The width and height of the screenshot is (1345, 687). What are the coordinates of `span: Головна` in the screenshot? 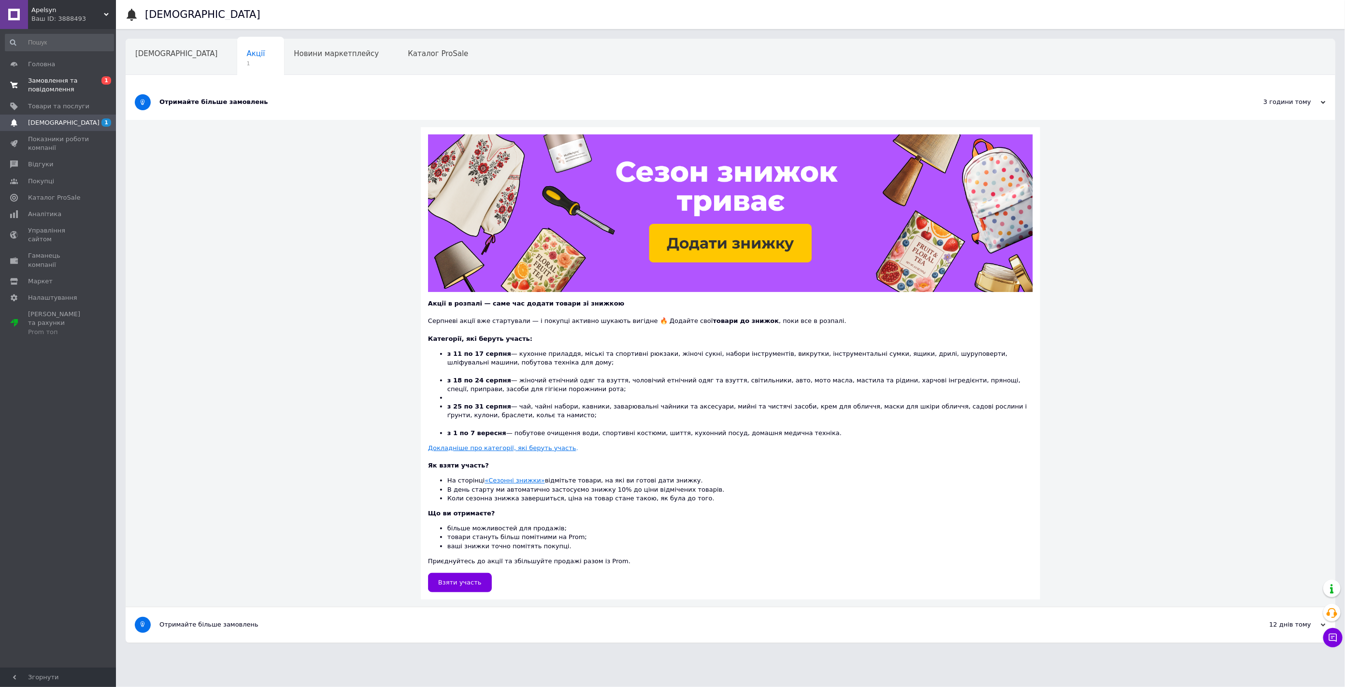 It's located at (42, 64).